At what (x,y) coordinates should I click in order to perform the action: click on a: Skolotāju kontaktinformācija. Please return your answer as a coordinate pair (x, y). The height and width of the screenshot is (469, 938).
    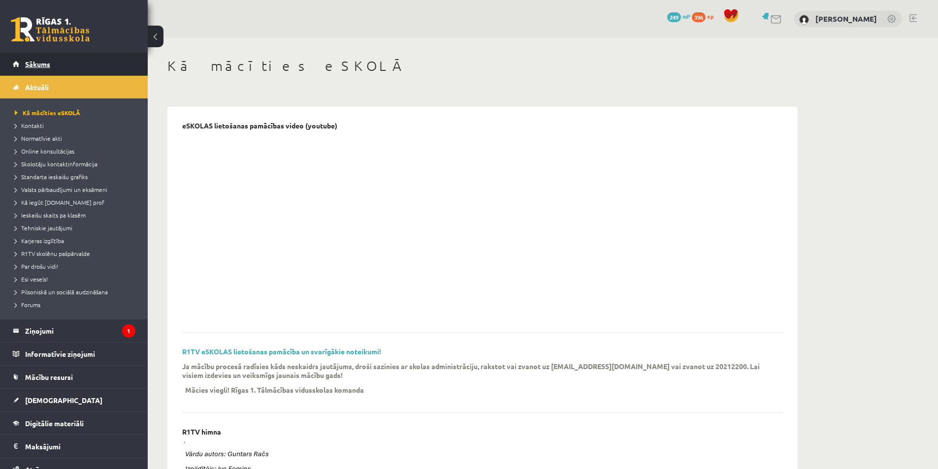
    Looking at the image, I should click on (76, 164).